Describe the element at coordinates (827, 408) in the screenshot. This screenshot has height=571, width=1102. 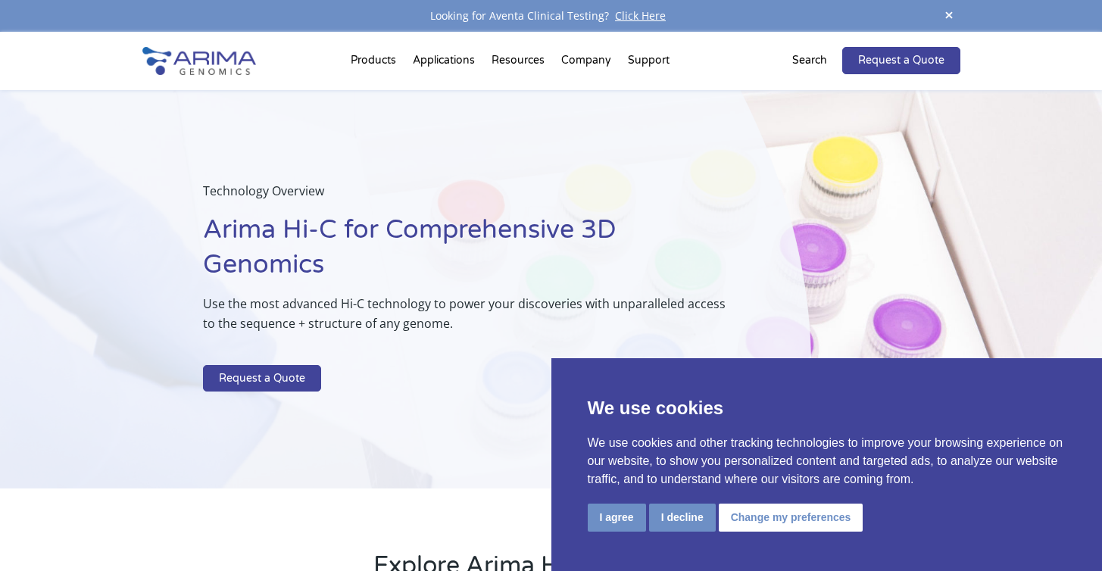
I see `p: We use cookies` at that location.